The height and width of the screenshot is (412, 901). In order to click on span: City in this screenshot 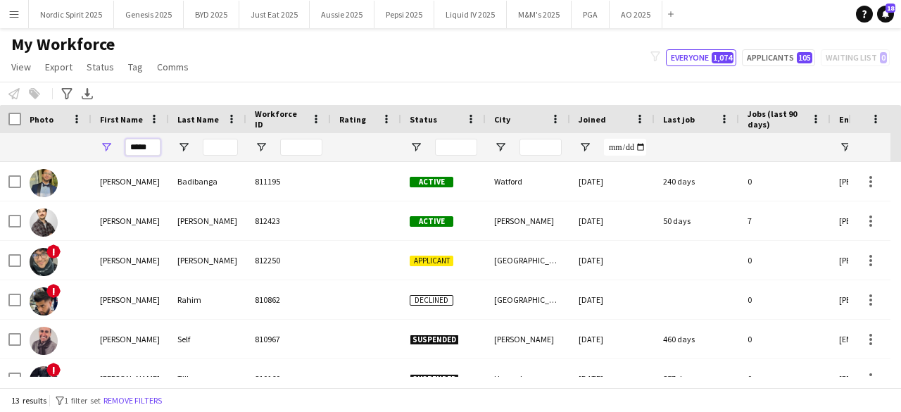, I will do `click(502, 119)`.